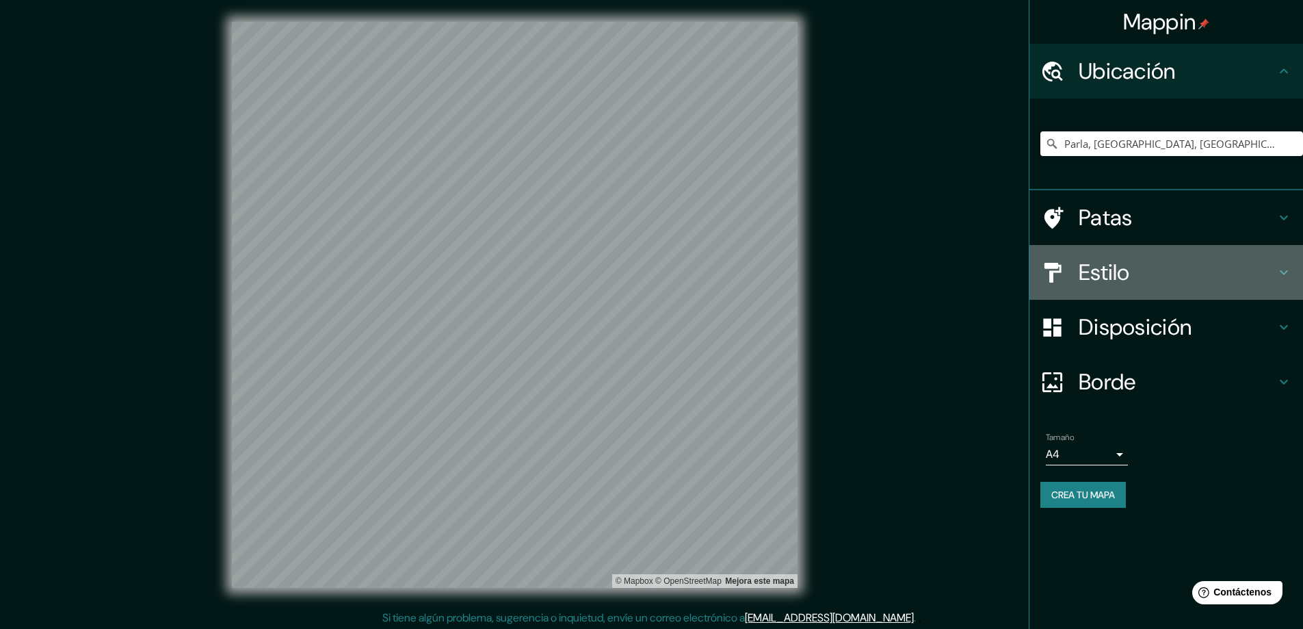 Image resolution: width=1303 pixels, height=629 pixels. I want to click on input: Elige tu ciudad o zona, so click(1172, 144).